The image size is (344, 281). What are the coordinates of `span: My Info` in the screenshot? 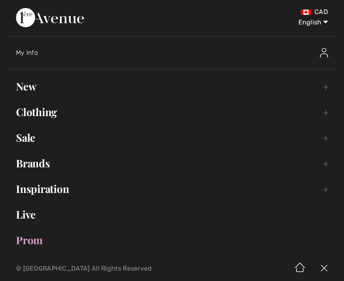 It's located at (27, 52).